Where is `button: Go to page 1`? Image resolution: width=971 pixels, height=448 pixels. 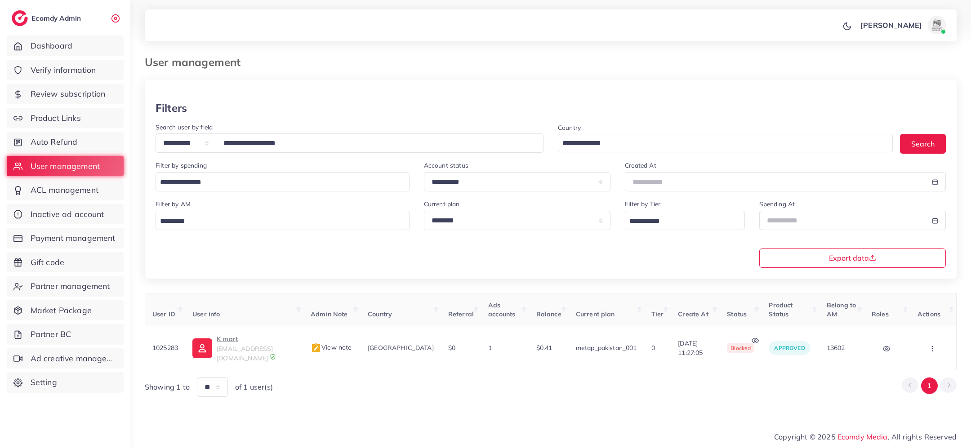
button: Go to page 1 is located at coordinates (929, 386).